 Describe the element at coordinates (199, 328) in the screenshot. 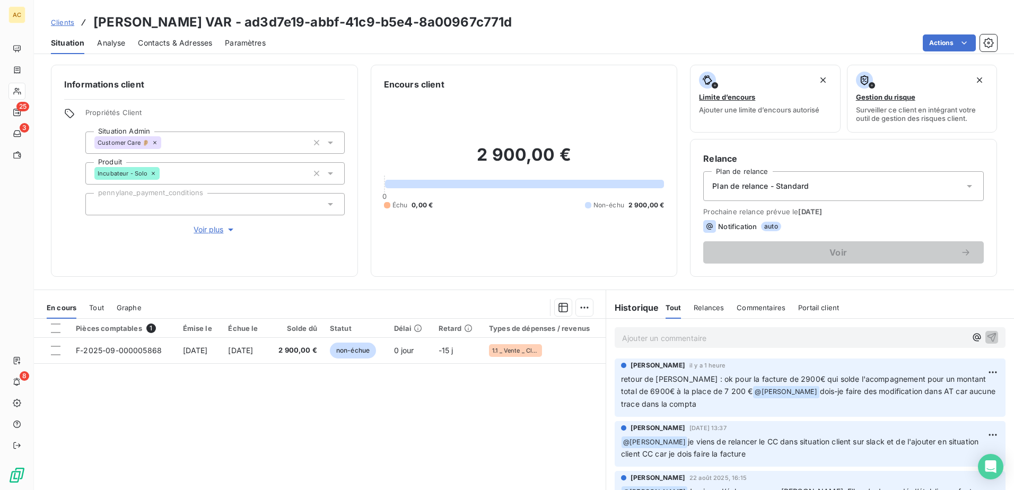

I see `div: Émise le` at that location.